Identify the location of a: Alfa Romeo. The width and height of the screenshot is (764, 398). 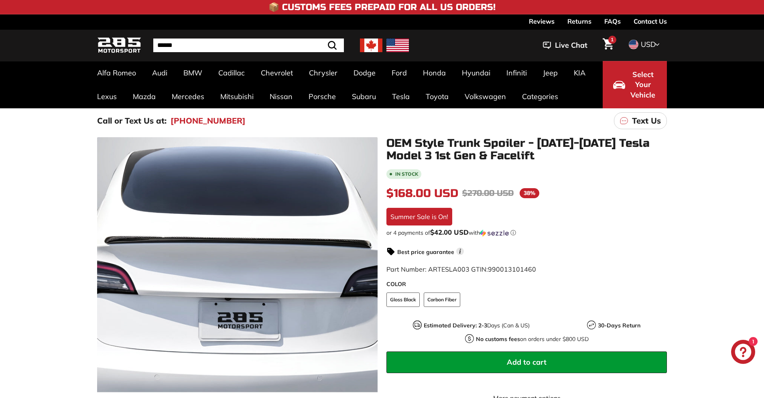
(116, 73).